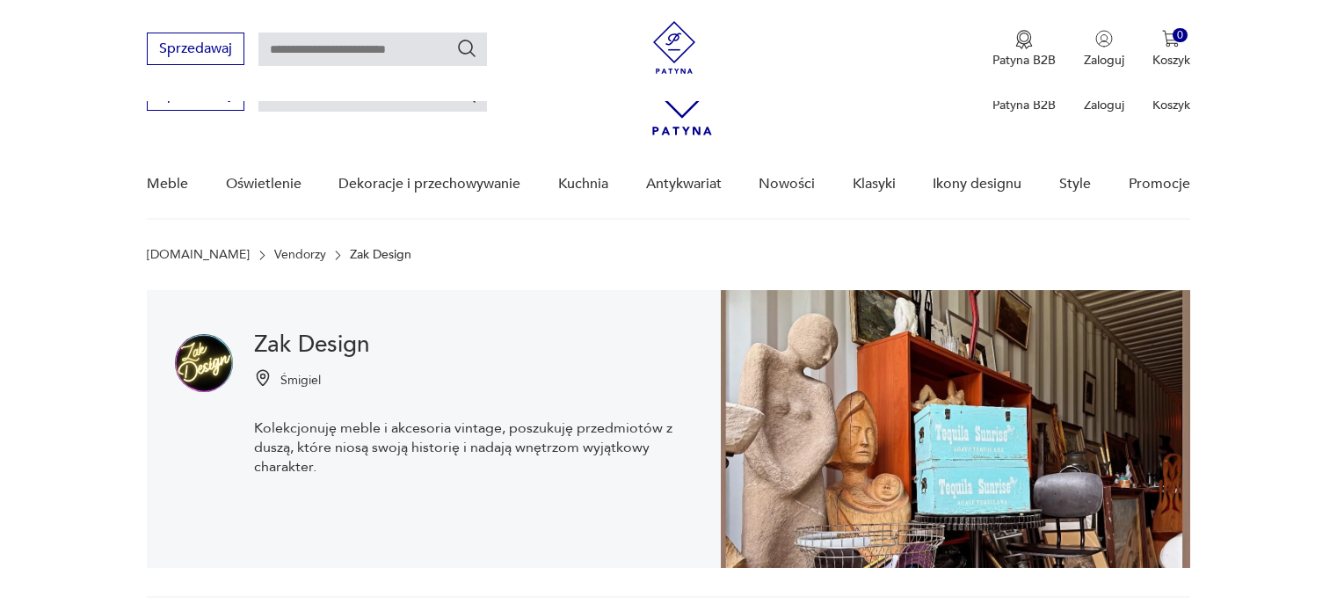 This screenshot has height=611, width=1337. What do you see at coordinates (195, 48) in the screenshot?
I see `button: Sprzedawaj` at bounding box center [195, 48].